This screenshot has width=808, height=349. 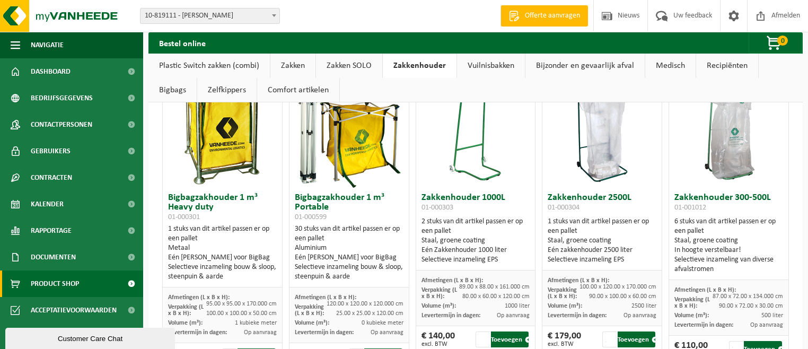 What do you see at coordinates (544, 16) in the screenshot?
I see `a: Offerte aanvragen` at bounding box center [544, 16].